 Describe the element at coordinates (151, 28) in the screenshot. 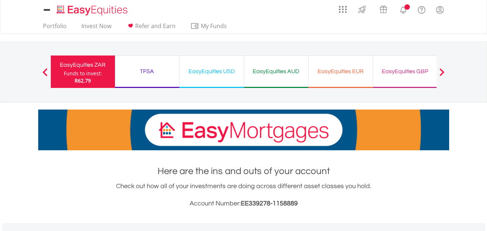

I see `a: Refer and Earn` at that location.